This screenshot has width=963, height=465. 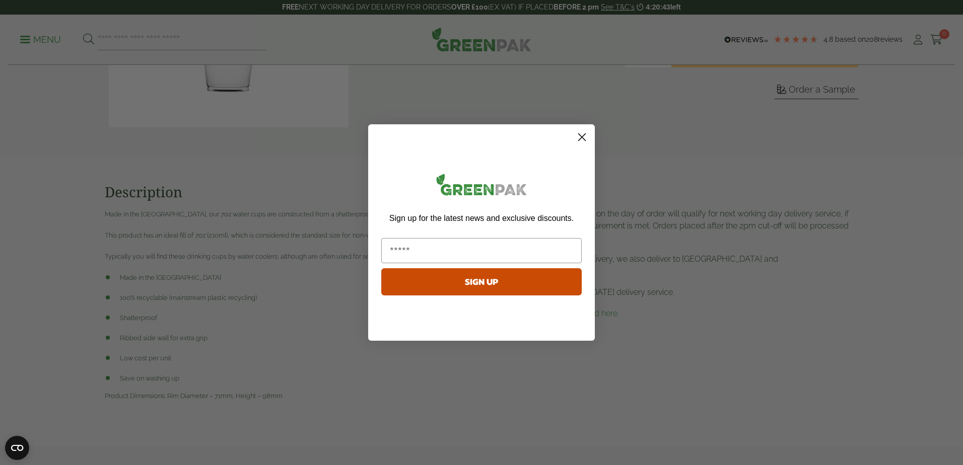 I want to click on button: SIGN UP, so click(x=481, y=282).